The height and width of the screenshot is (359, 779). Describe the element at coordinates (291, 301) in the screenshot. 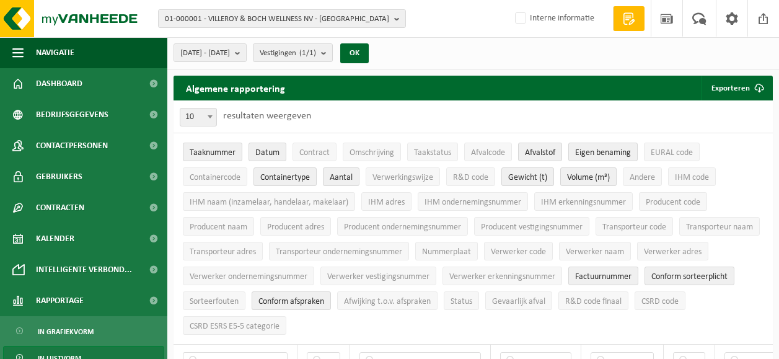

I see `button: Conform afspraken : Activate to sort` at that location.